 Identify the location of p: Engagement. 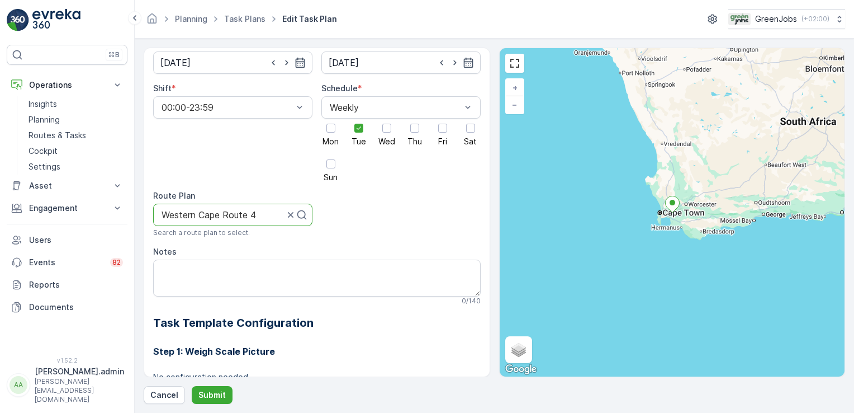
(67, 208).